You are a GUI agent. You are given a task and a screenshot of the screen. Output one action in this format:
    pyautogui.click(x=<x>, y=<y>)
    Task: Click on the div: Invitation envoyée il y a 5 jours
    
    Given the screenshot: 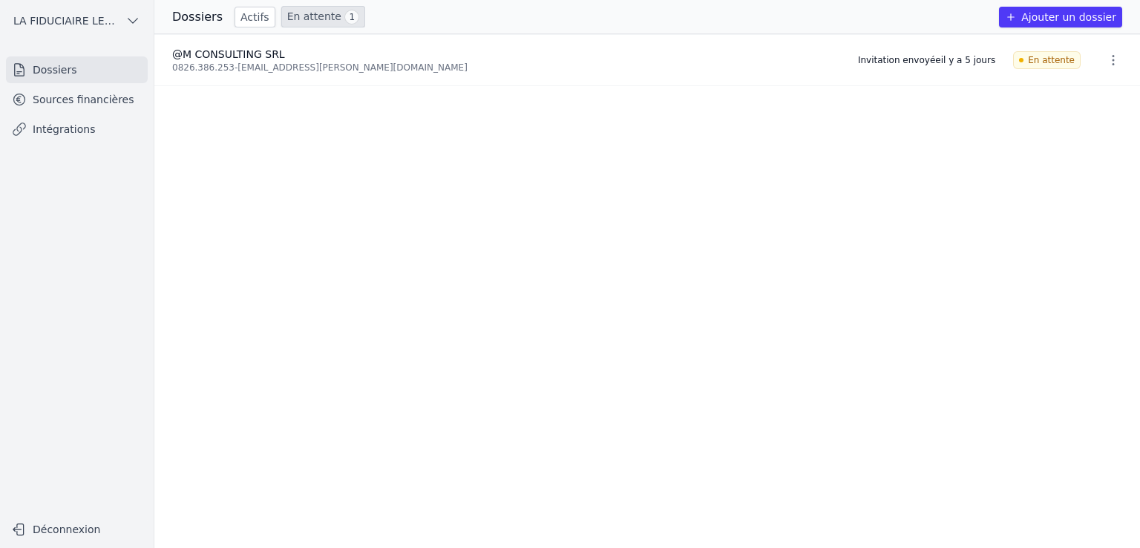 What is the action you would take?
    pyautogui.click(x=926, y=60)
    